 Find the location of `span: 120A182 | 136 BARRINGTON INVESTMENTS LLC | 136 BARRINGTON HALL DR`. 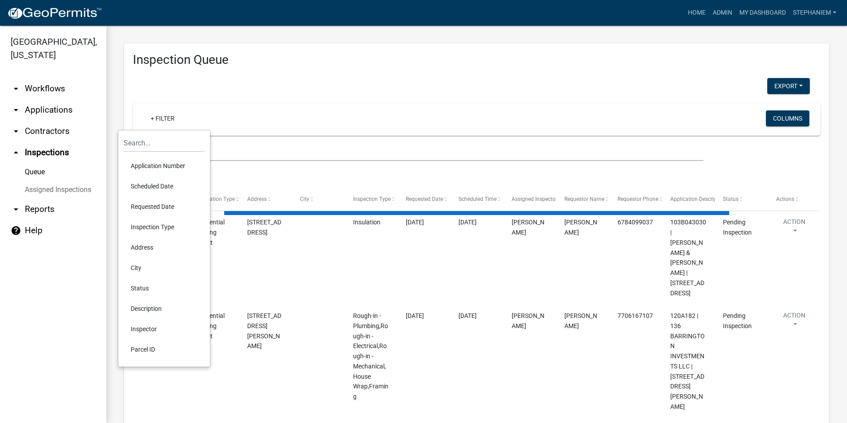

span: 120A182 | 136 BARRINGTON INVESTMENTS LLC | 136 BARRINGTON HALL DR is located at coordinates (688, 361).